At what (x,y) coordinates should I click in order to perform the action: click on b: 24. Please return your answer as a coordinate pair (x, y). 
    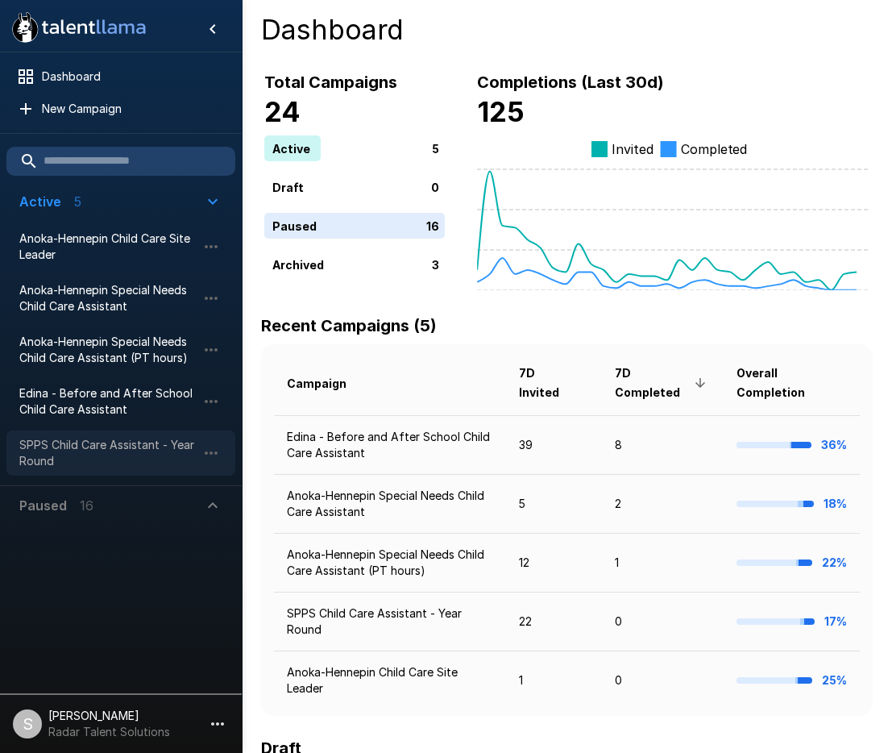
    Looking at the image, I should click on (282, 111).